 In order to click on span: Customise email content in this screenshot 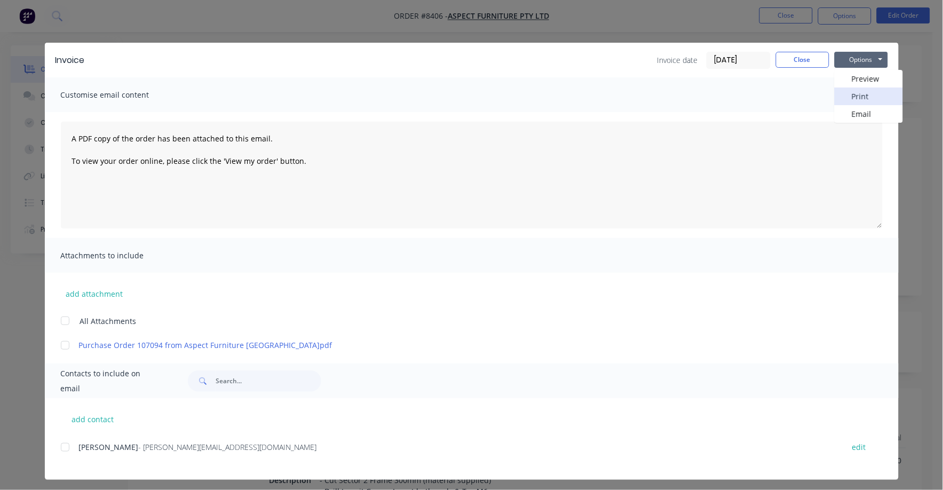, I will do `click(120, 95)`.